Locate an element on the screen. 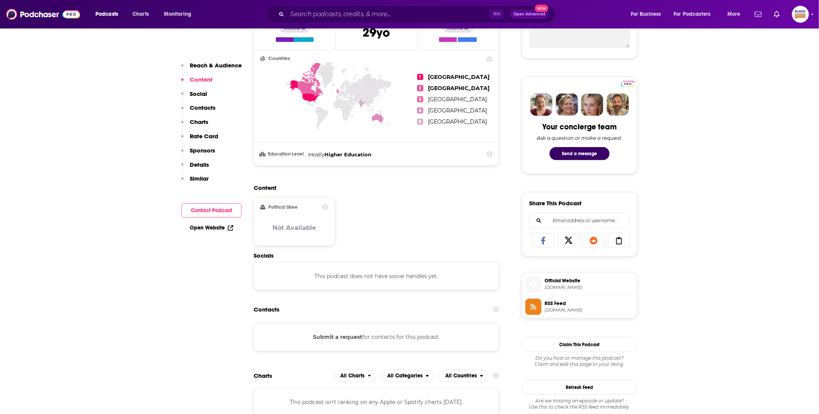  img: Jules Profile is located at coordinates (592, 105).